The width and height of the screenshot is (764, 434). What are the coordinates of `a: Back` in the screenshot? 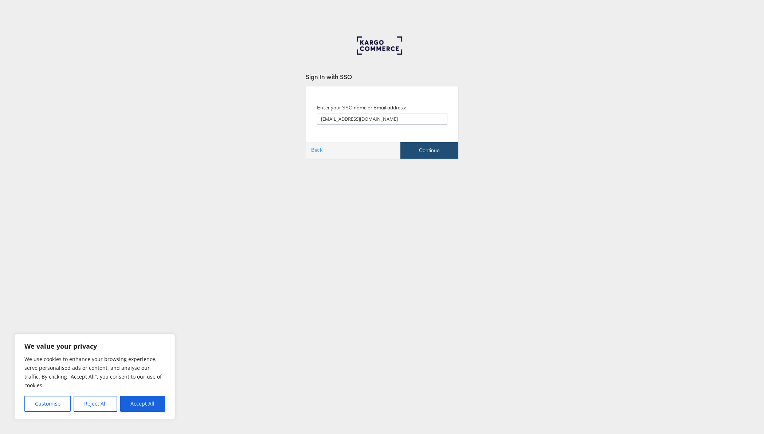 It's located at (317, 150).